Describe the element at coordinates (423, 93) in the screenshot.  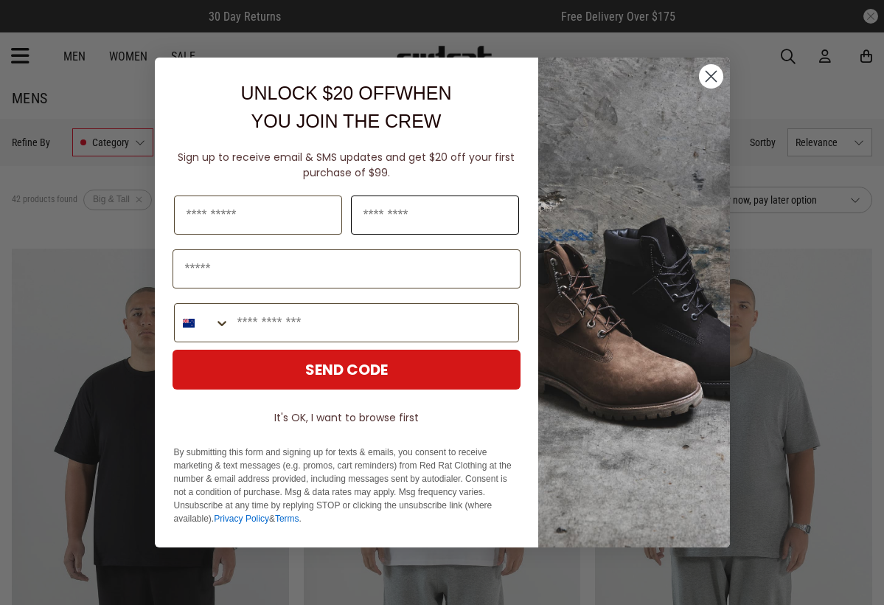
I see `span: WHEN` at that location.